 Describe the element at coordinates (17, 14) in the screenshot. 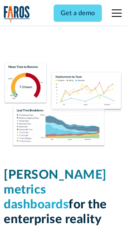

I see `img: Logo of the analytics and reporting company Faros.` at that location.